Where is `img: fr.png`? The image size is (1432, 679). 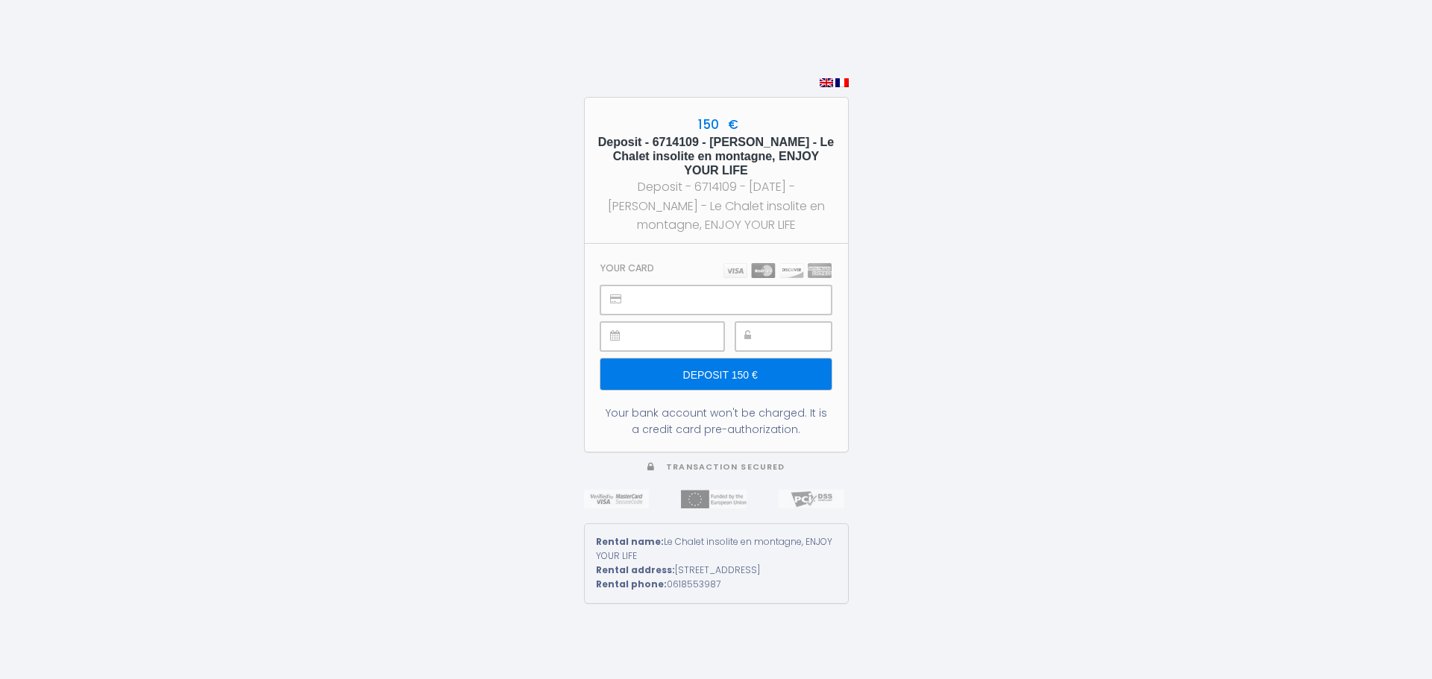
img: fr.png is located at coordinates (842, 83).